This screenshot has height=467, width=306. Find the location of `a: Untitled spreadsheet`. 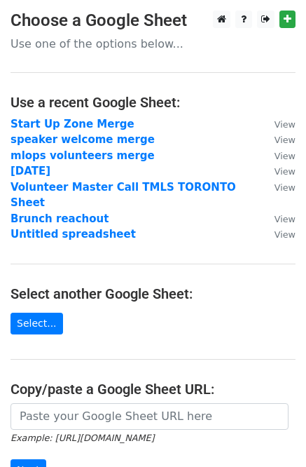

a: Untitled spreadsheet is located at coordinates (73, 234).